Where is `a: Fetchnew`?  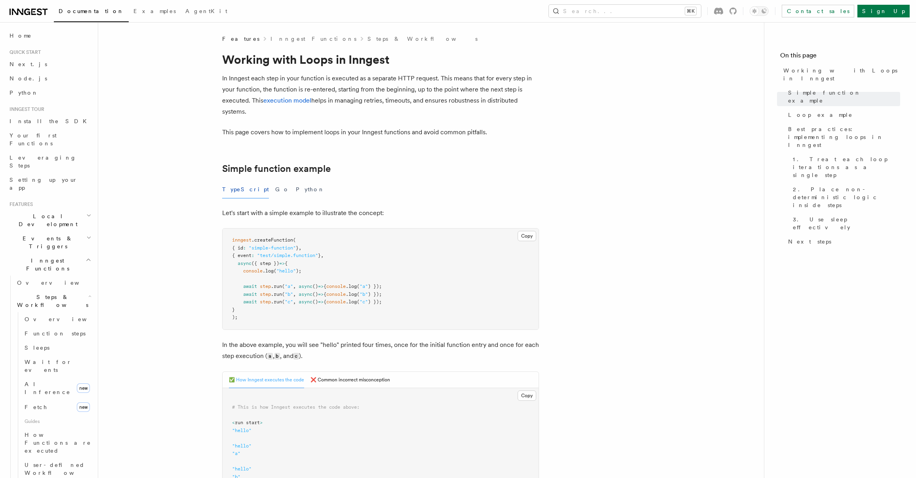
a: Fetchnew is located at coordinates (57, 407).